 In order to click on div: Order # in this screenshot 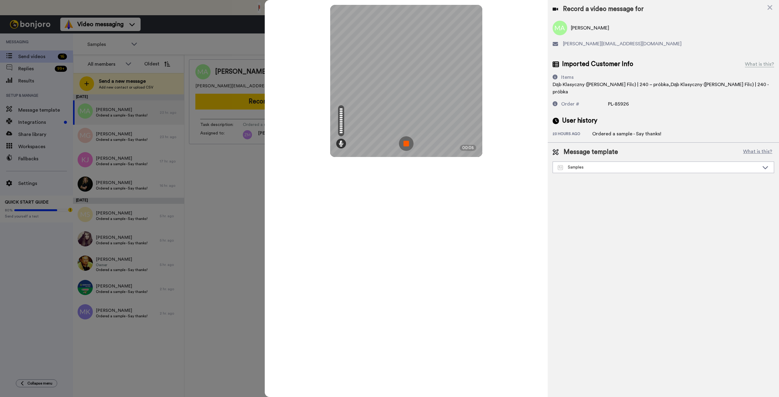, I will do `click(570, 104)`.